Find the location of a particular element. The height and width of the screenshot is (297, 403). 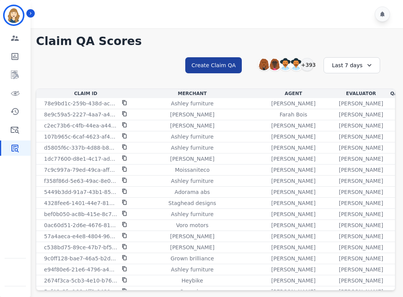

p: 5af46c2f-c166-4ff1-9480-6f09f0b3170e is located at coordinates (81, 292).